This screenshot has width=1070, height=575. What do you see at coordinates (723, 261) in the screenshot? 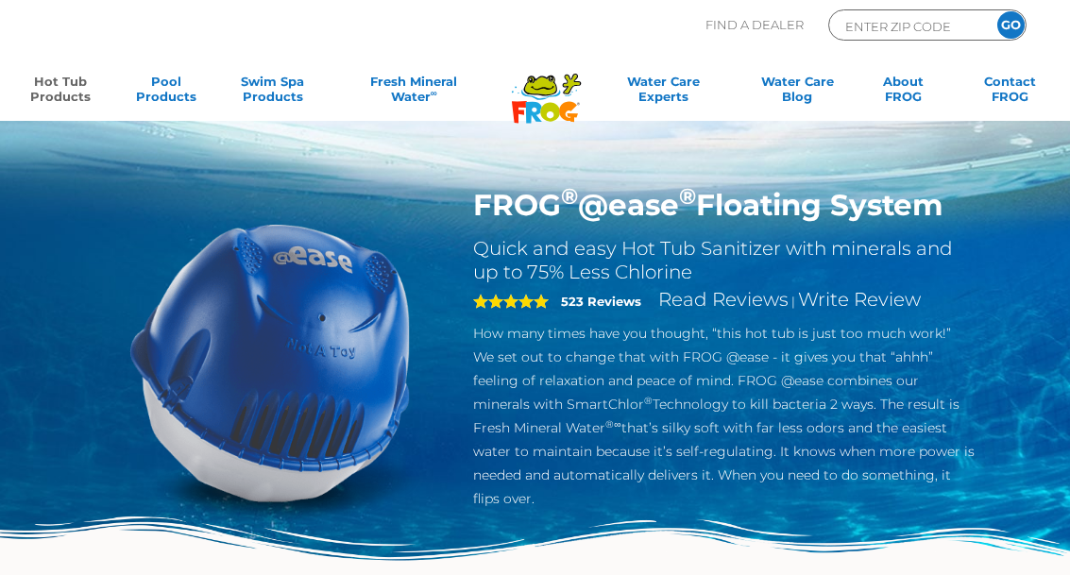
I see `h2: Quick and easy Hot Tub Sanitizer with minerals and up to 75% Less Chlorine` at bounding box center [723, 261].